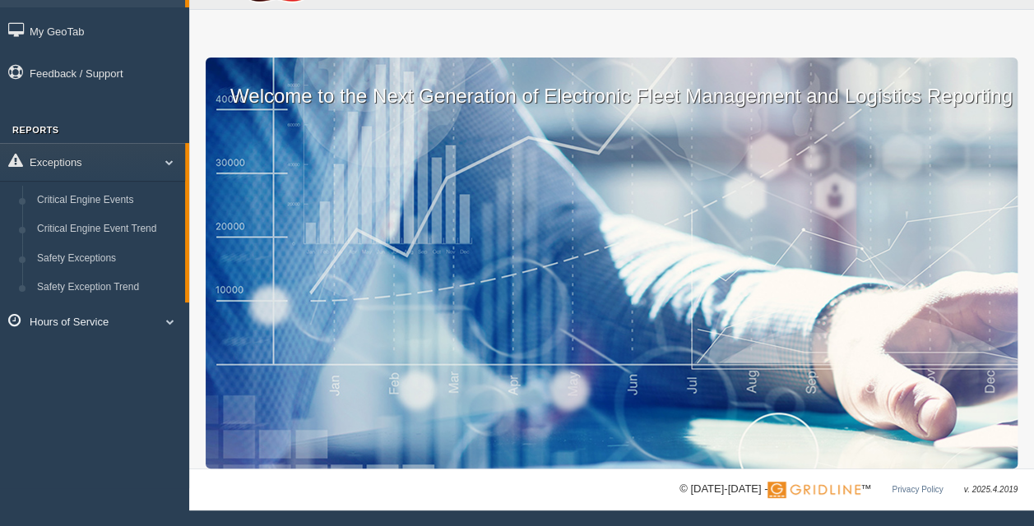 The height and width of the screenshot is (526, 1034). I want to click on img: Gridline, so click(814, 490).